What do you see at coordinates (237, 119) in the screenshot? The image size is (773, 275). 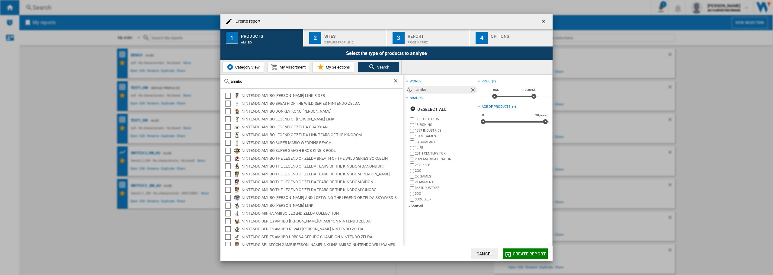 I see `img: 2582778_c77976e6565d.jpg` at bounding box center [237, 119].